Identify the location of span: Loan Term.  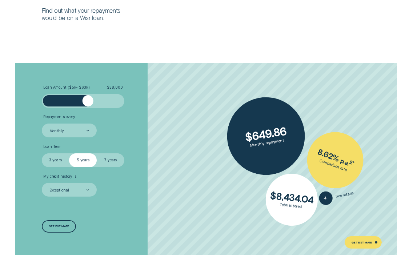
(52, 146).